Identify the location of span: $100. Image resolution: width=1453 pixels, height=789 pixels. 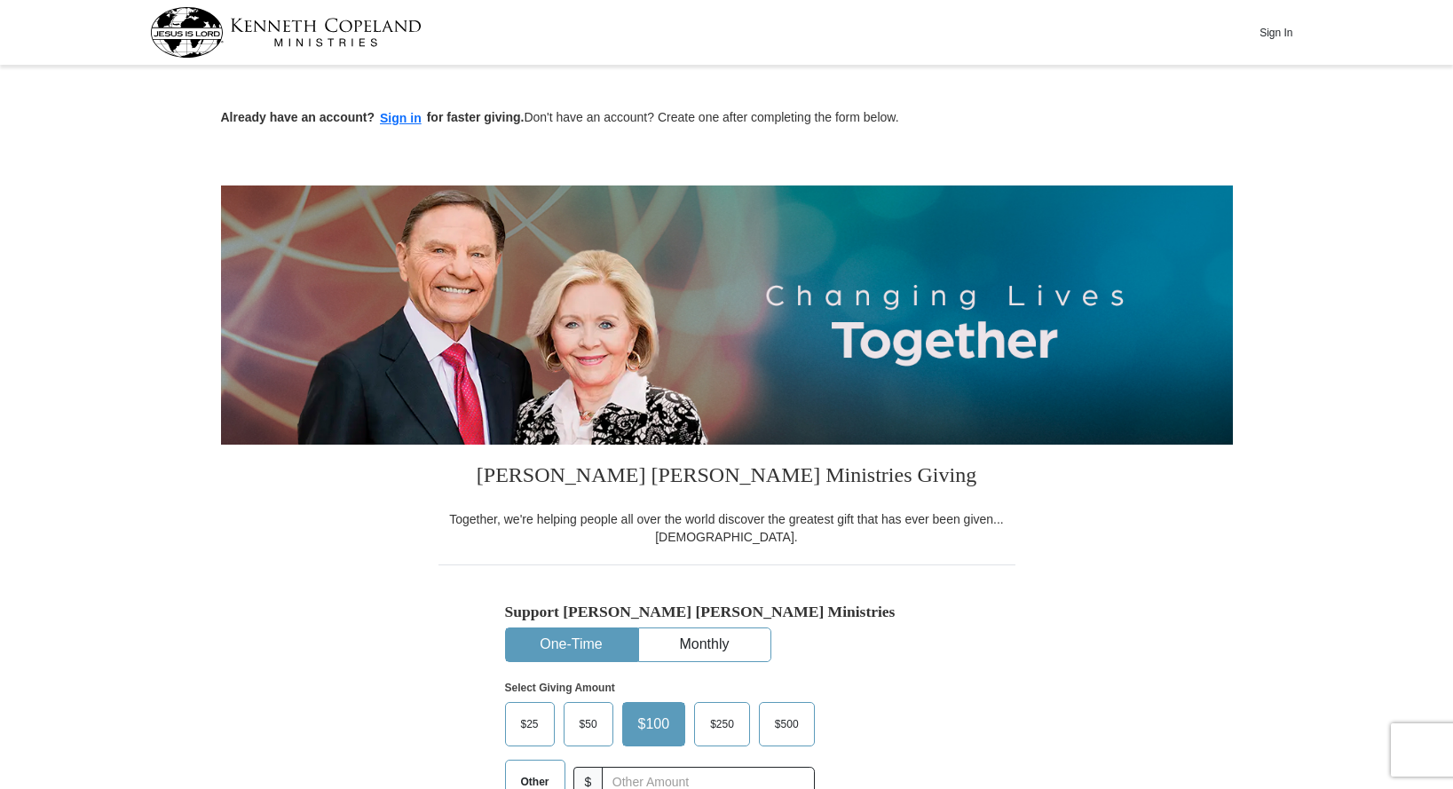
(654, 724).